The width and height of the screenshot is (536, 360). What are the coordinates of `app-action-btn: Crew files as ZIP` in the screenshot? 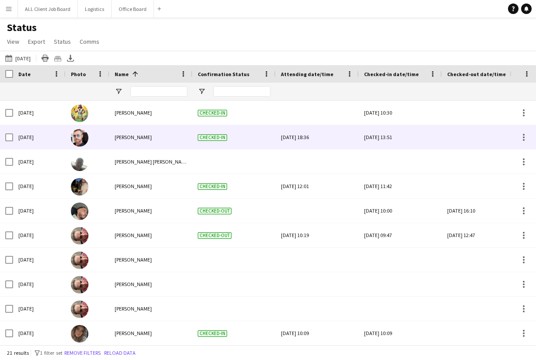 It's located at (58, 58).